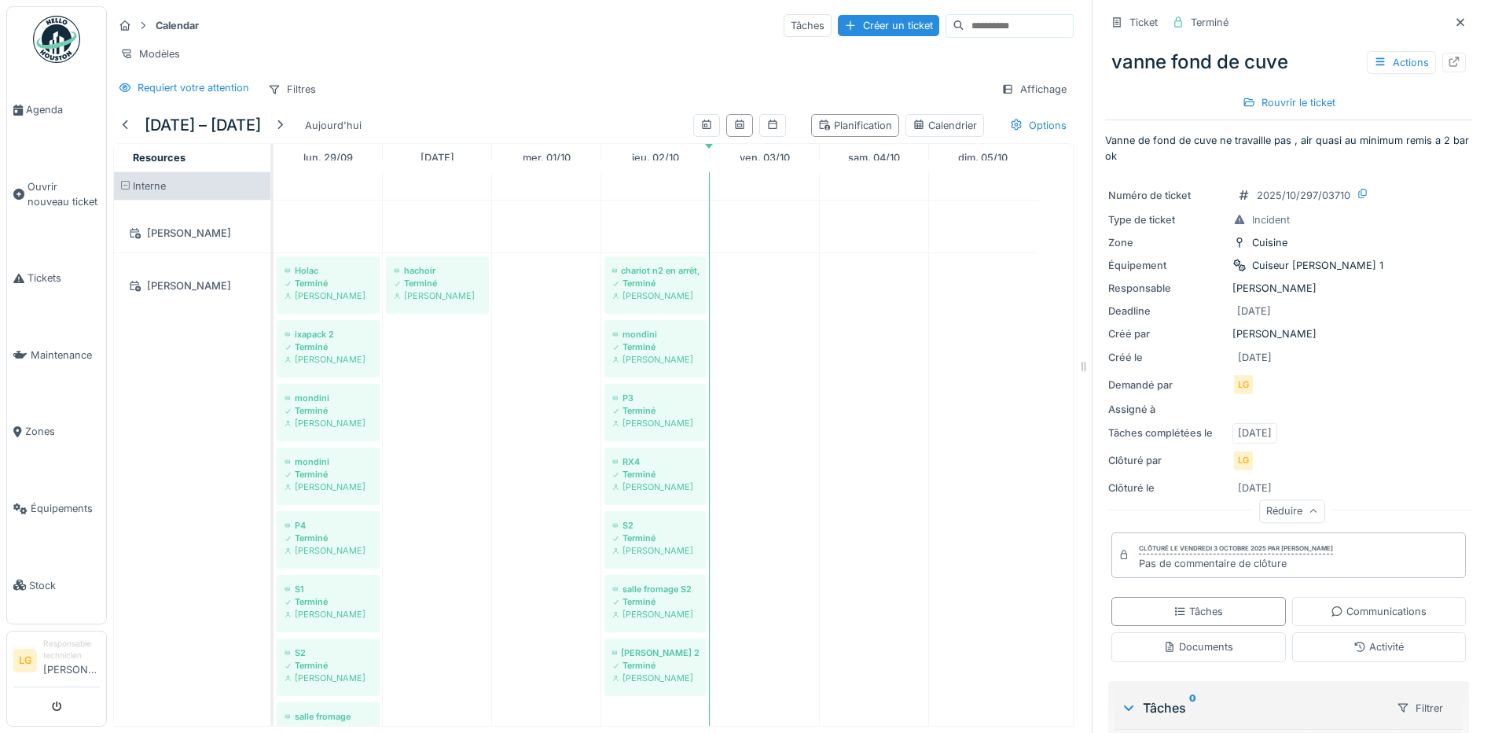 The height and width of the screenshot is (733, 1491). What do you see at coordinates (328, 270) in the screenshot?
I see `div: Holac` at bounding box center [328, 270].